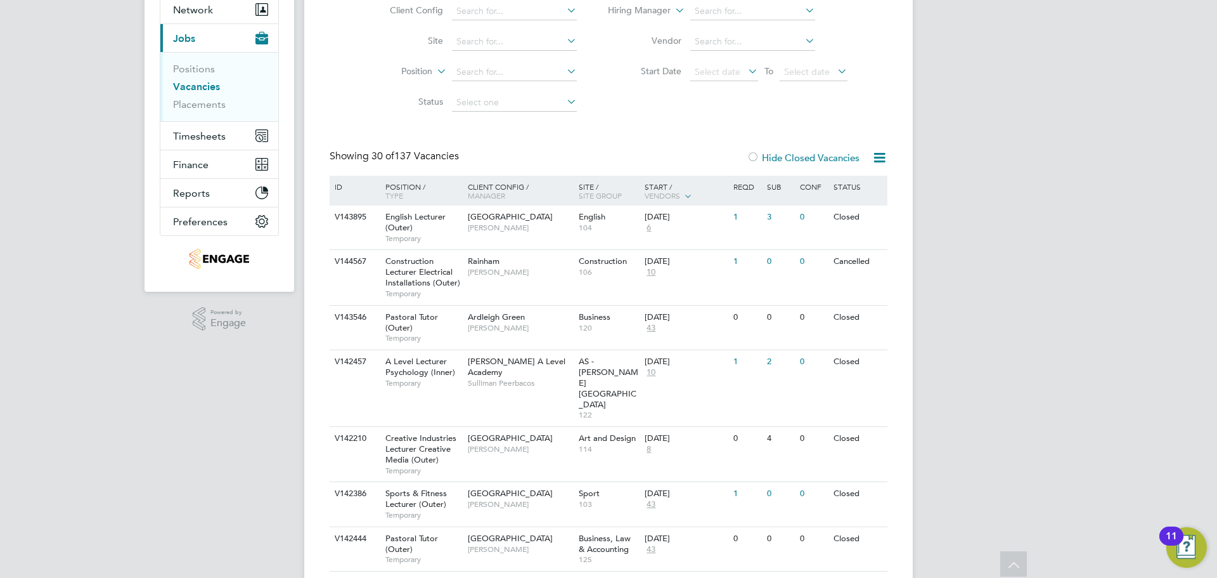 The width and height of the screenshot is (1217, 578). I want to click on div: Position /, so click(420, 191).